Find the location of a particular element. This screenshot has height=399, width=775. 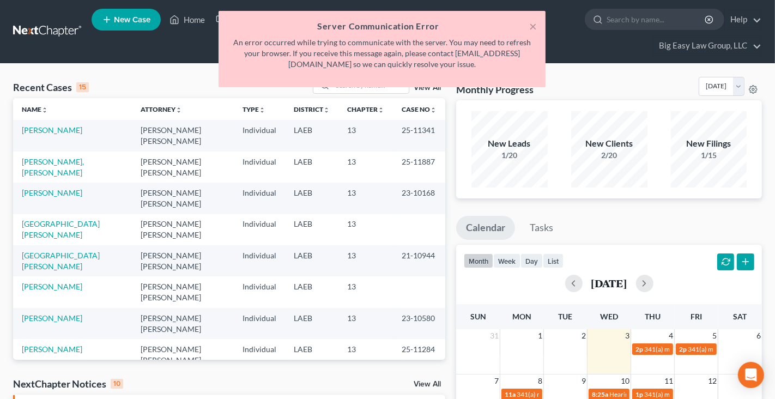

span: 8 is located at coordinates (540, 381).